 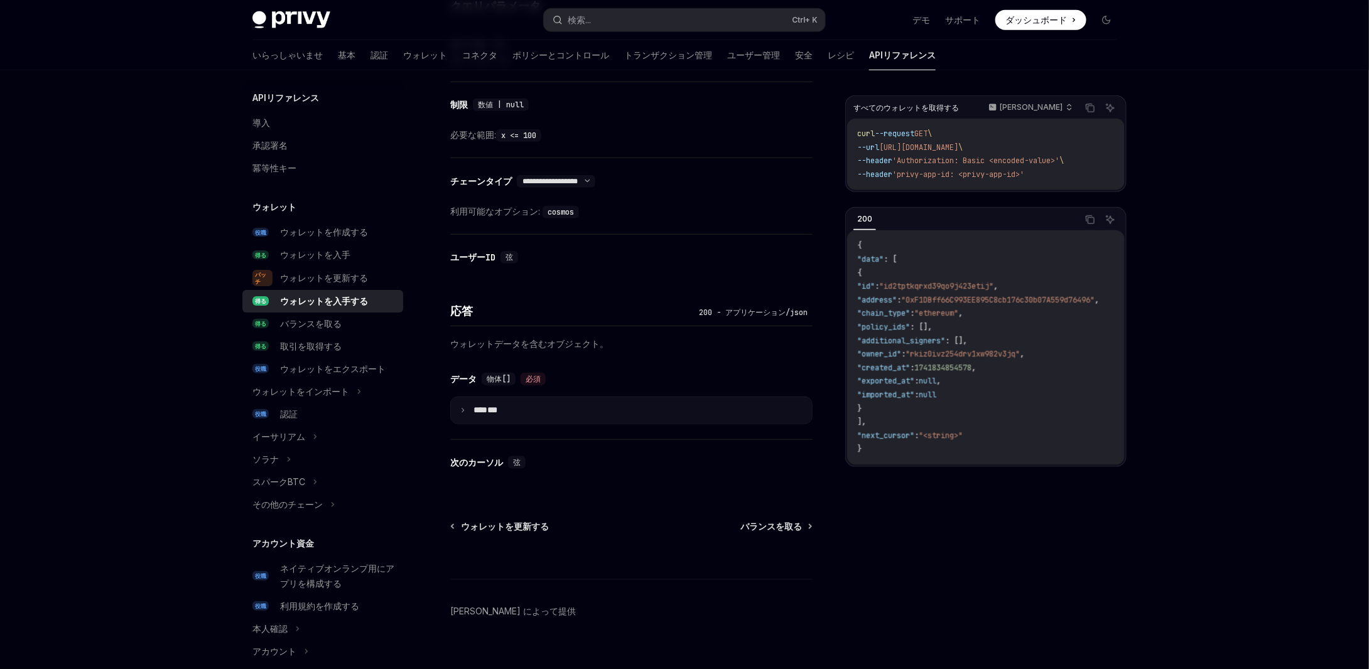 What do you see at coordinates (866, 134) in the screenshot?
I see `span: curl` at bounding box center [866, 134].